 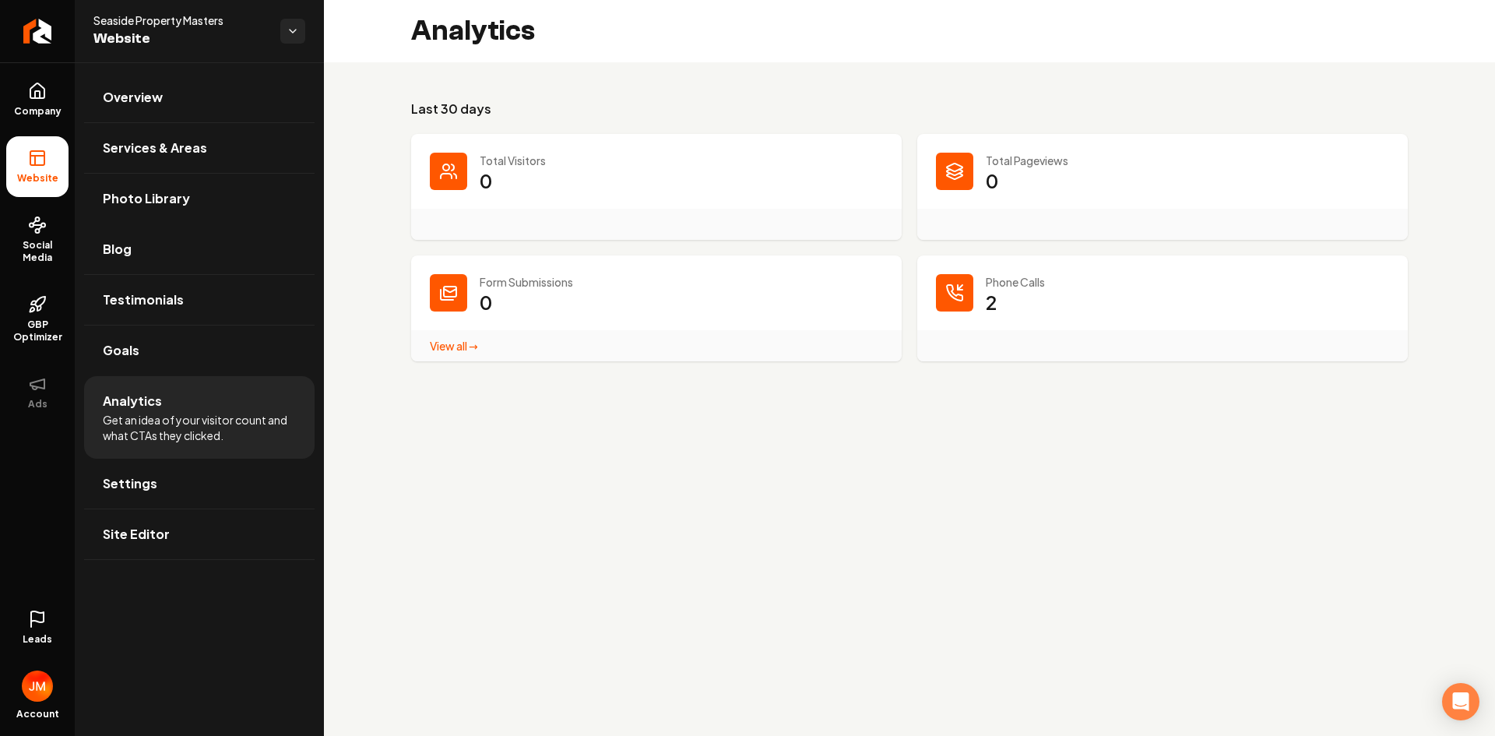 I want to click on a: Photo Library, so click(x=199, y=199).